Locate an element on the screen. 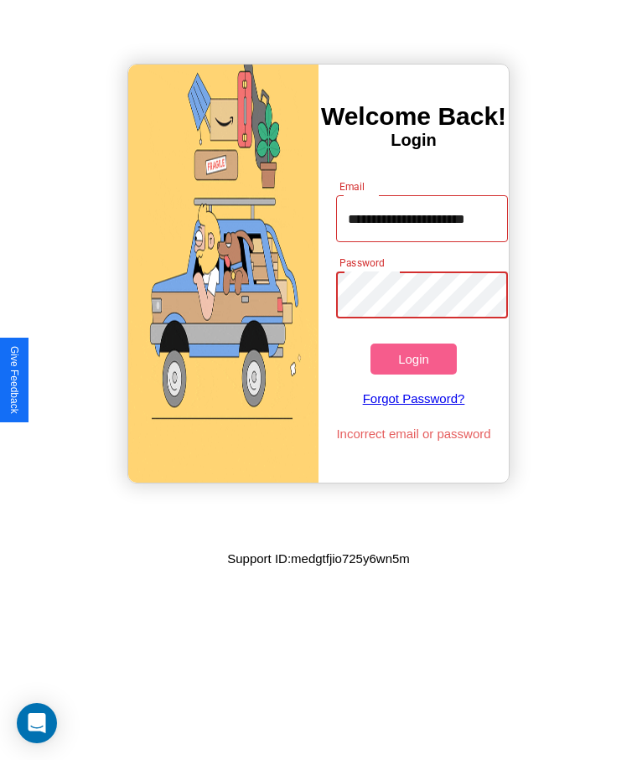  div: Open Intercom Messenger is located at coordinates (37, 723).